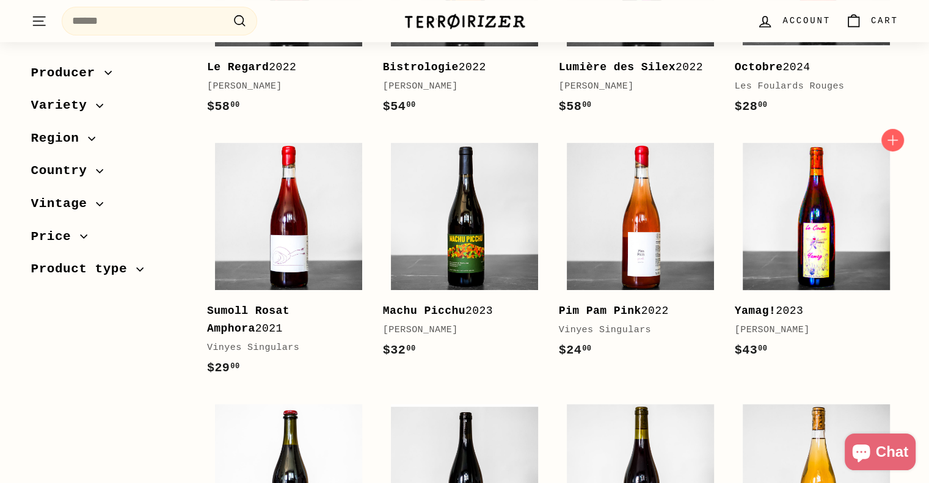 This screenshot has height=483, width=929. I want to click on button: Producer, so click(109, 76).